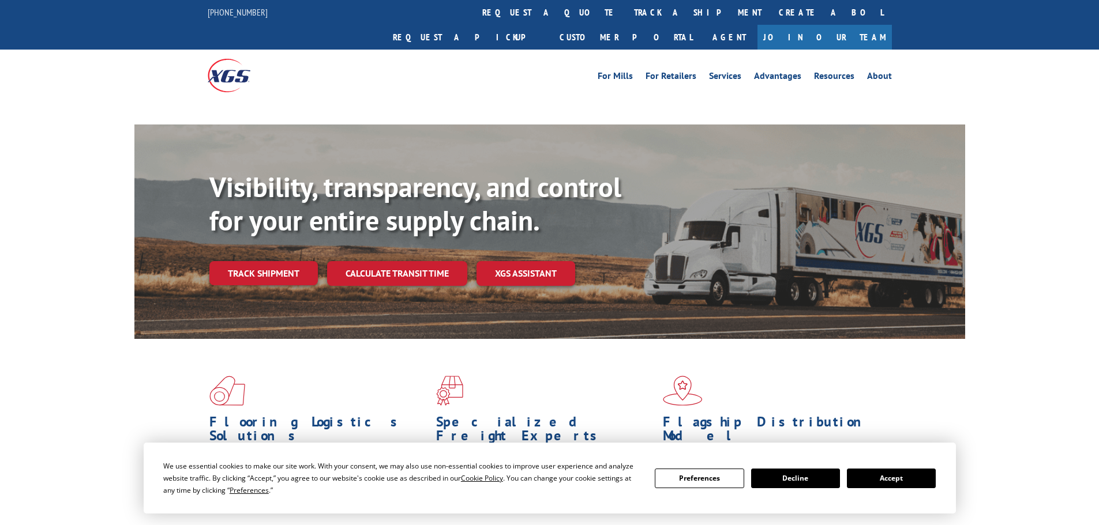 Image resolution: width=1099 pixels, height=525 pixels. Describe the element at coordinates (550, 478) in the screenshot. I see `div: Cookie Consent Prompt` at that location.